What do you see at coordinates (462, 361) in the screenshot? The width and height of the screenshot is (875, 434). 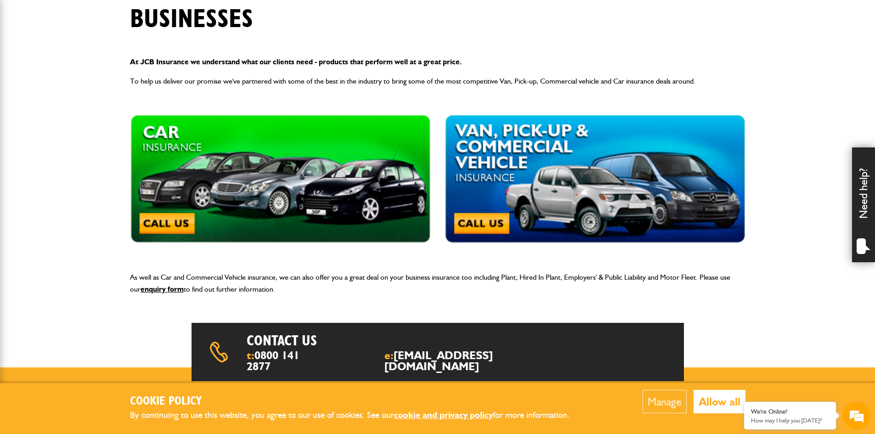 I see `span: e:` at bounding box center [462, 361].